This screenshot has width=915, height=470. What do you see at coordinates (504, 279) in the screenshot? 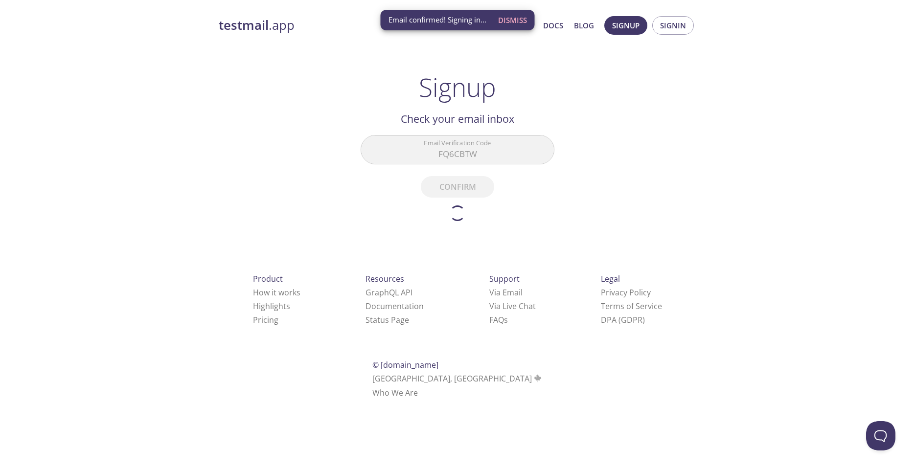
I see `span: Support` at bounding box center [504, 279].